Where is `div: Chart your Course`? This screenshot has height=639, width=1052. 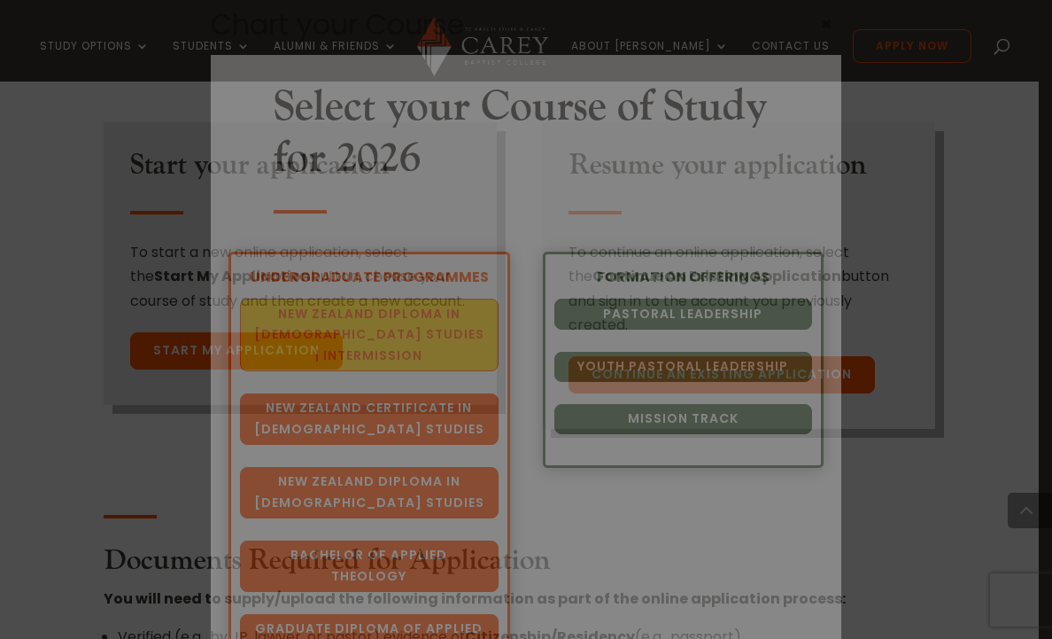 div: Chart your Course is located at coordinates (526, 25).